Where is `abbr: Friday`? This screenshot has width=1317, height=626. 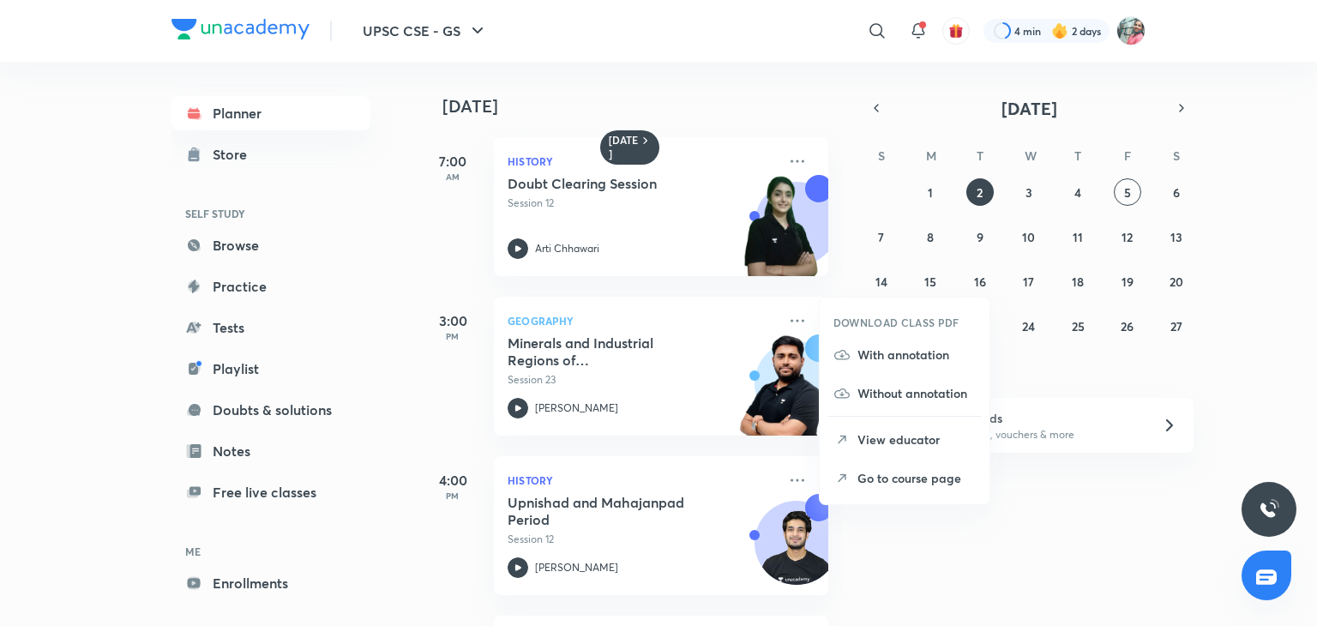 abbr: Friday is located at coordinates (1127, 155).